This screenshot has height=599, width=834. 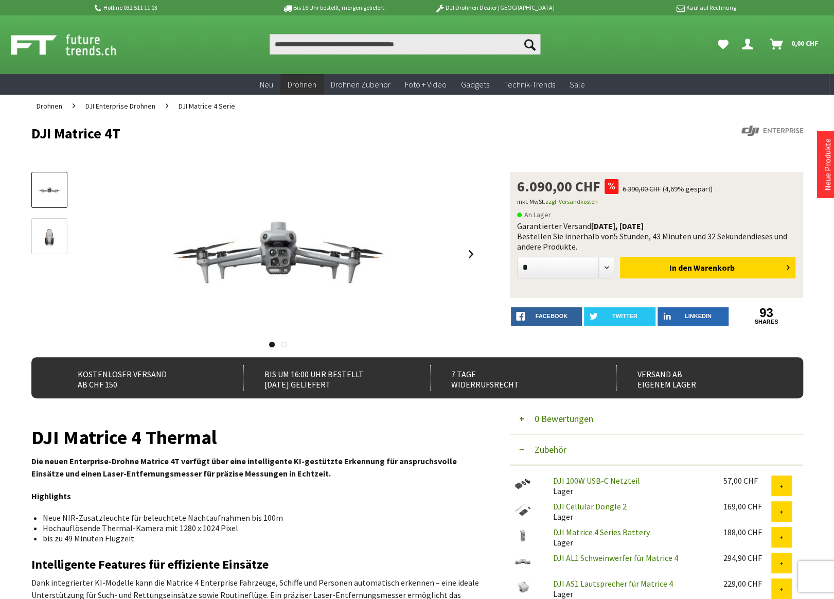 What do you see at coordinates (75, 45) in the screenshot?
I see `a: Shop Futuretrends - zur Startseite wechseln` at bounding box center [75, 45].